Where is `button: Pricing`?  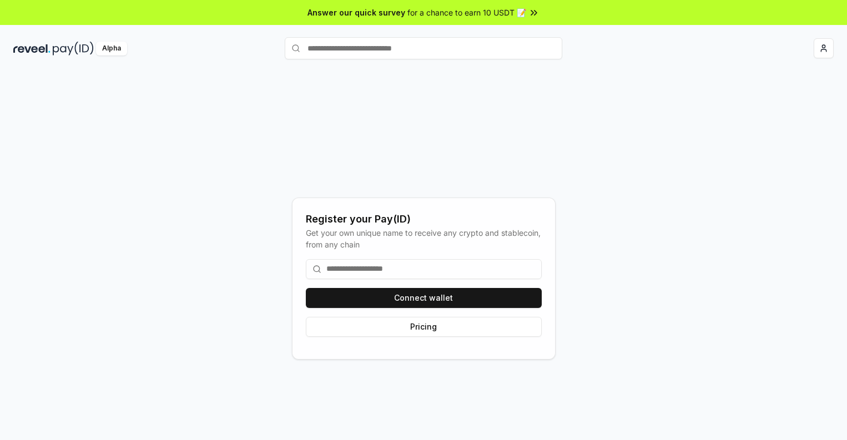
button: Pricing is located at coordinates (424, 327).